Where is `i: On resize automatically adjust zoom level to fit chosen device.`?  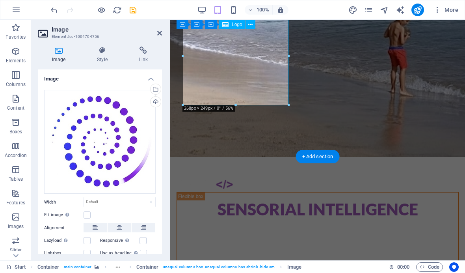 i: On resize automatically adjust zoom level to fit chosen device. is located at coordinates (281, 10).